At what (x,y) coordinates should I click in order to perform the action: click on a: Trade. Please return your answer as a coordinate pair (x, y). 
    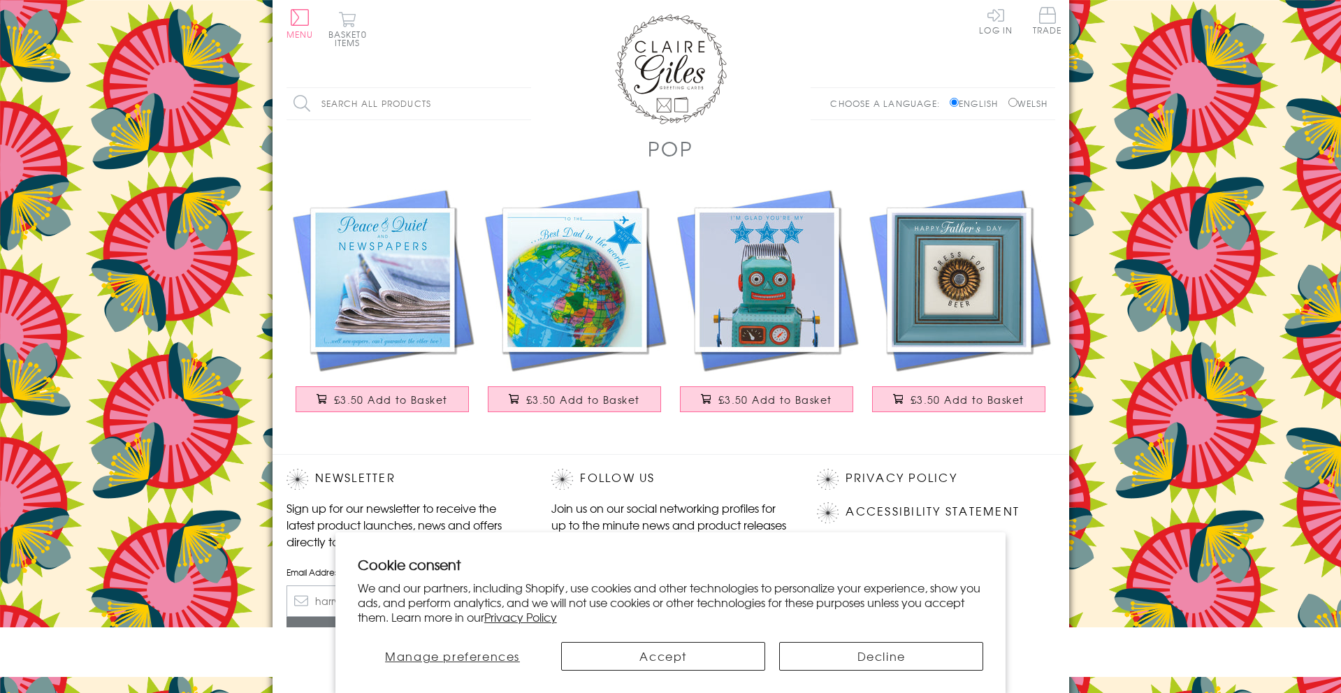
    Looking at the image, I should click on (1047, 22).